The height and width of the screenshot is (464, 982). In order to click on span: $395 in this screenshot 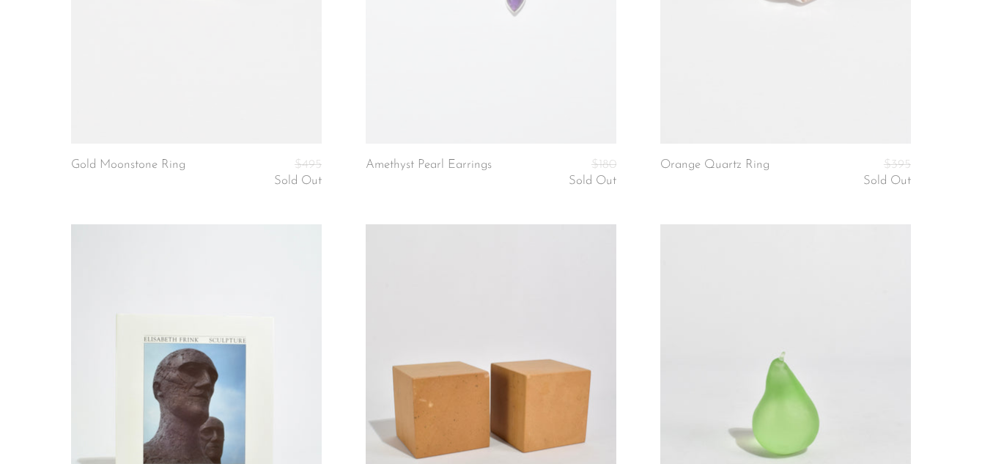, I will do `click(897, 164)`.